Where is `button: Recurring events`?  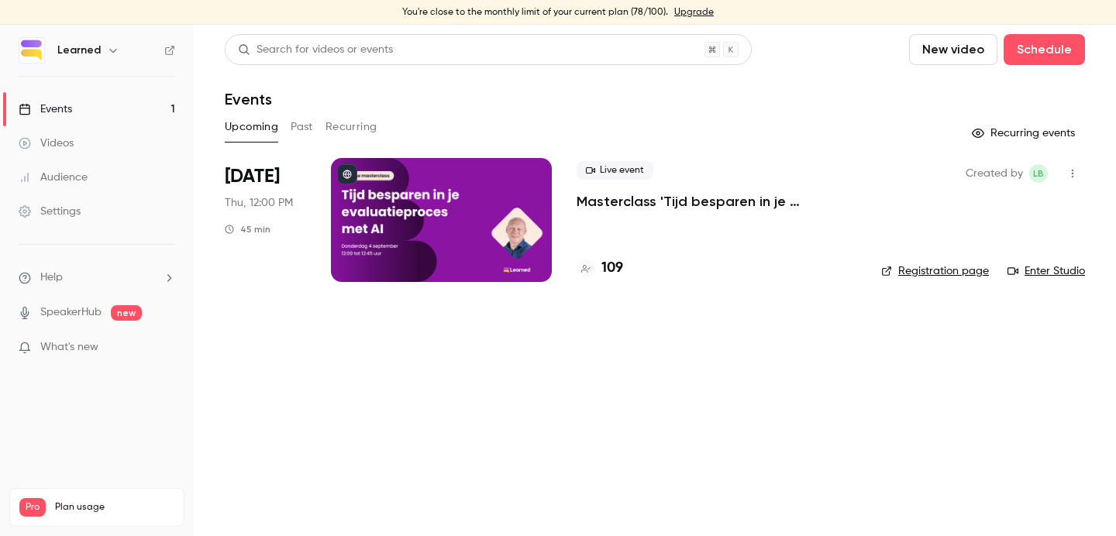
button: Recurring events is located at coordinates (1024, 133).